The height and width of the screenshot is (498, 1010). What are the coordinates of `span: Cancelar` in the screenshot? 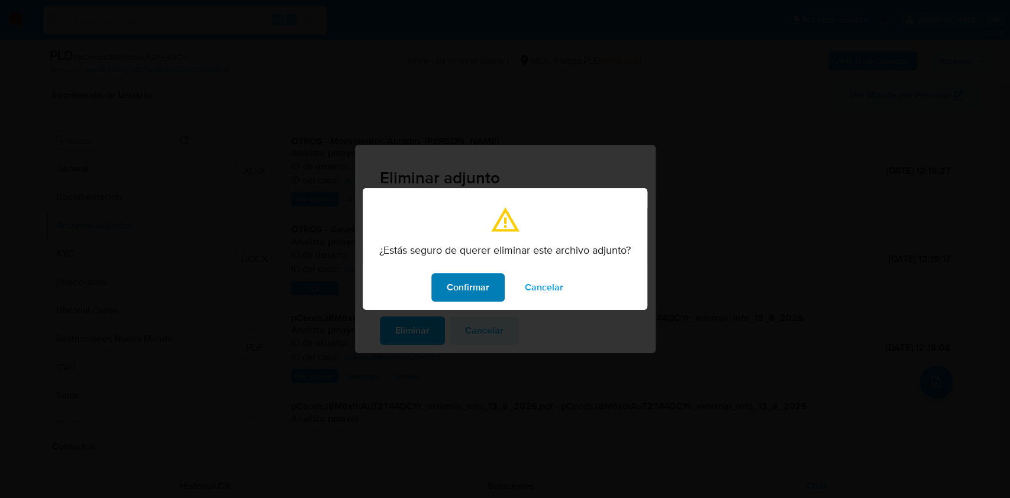 It's located at (544, 288).